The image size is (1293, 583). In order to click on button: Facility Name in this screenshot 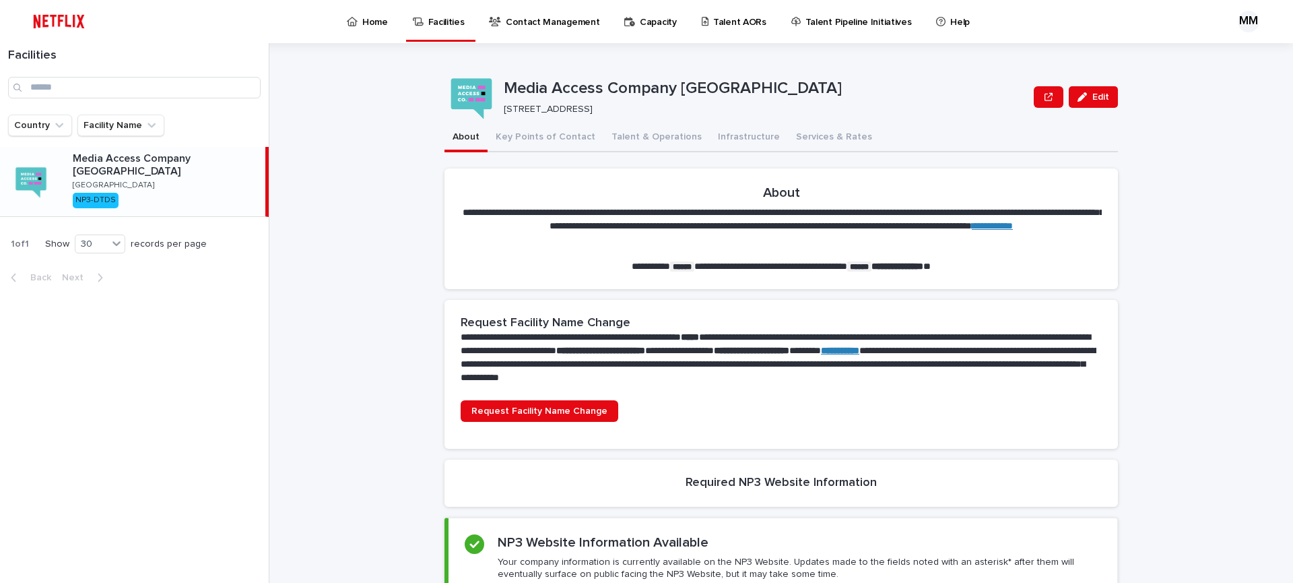, I will do `click(121, 125)`.